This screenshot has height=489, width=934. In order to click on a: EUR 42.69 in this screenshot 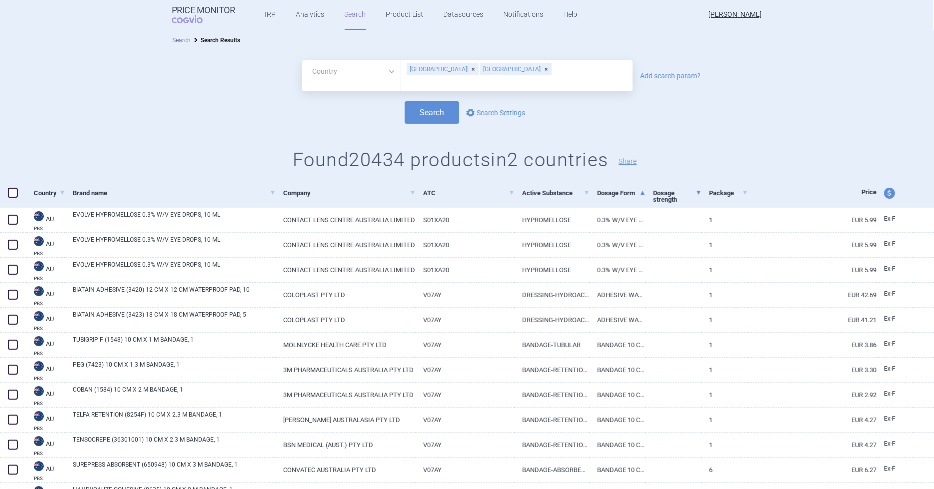, I will do `click(812, 295)`.